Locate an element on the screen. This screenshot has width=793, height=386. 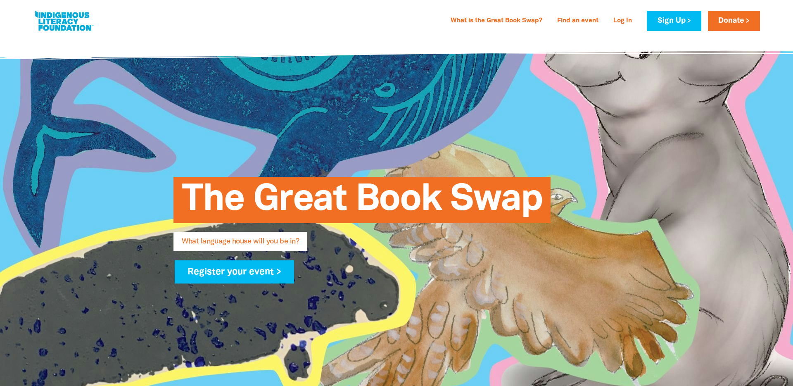
span: What language house will you be in? is located at coordinates (240, 245).